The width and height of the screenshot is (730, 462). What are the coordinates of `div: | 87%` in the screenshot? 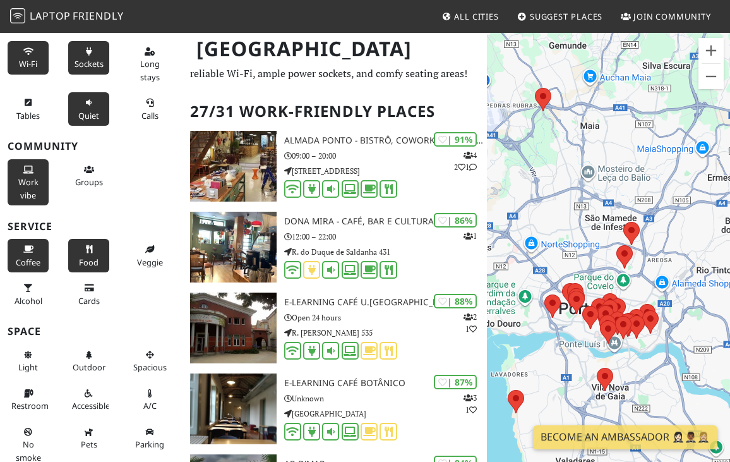 It's located at (456, 382).